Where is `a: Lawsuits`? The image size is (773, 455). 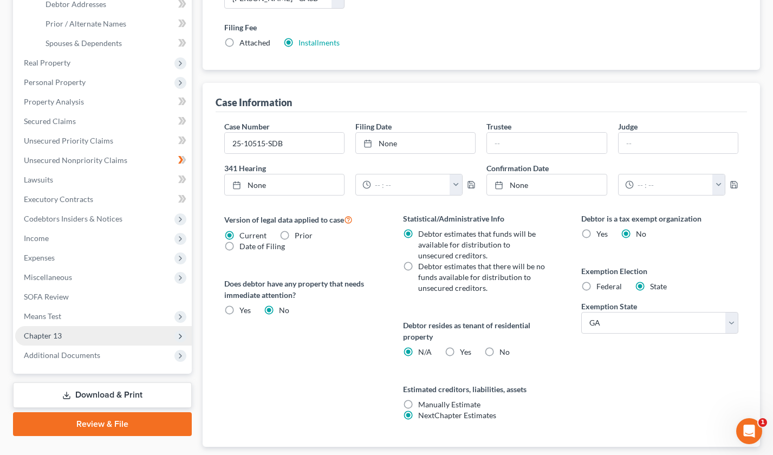 a: Lawsuits is located at coordinates (104, 180).